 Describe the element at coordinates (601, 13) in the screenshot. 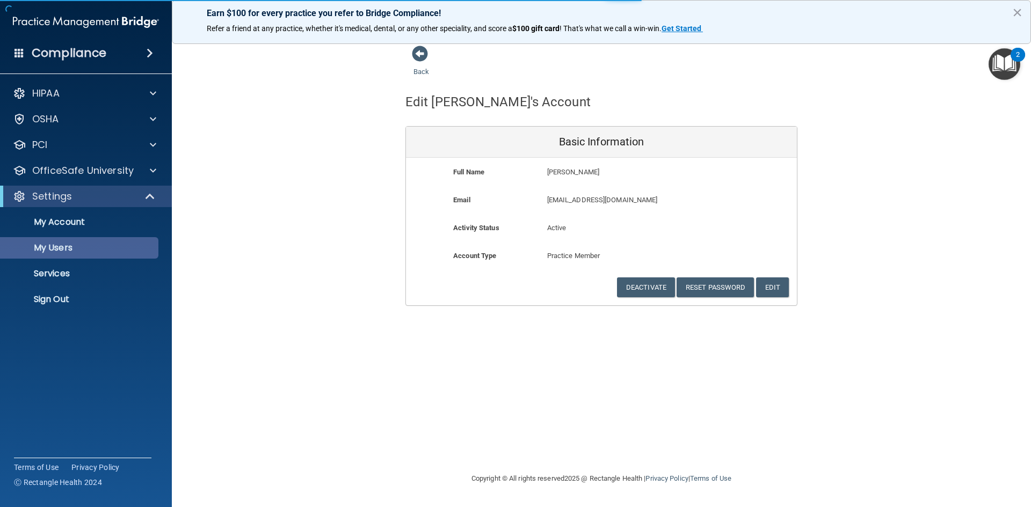

I see `p: Earn $100 for every practice you refer to Bridge Compliance!` at that location.